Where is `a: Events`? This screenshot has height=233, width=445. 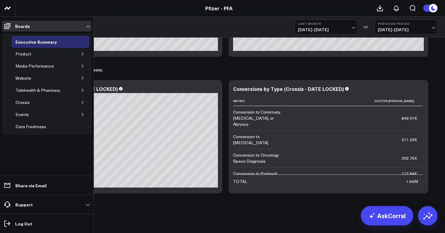
a: Events is located at coordinates (22, 114).